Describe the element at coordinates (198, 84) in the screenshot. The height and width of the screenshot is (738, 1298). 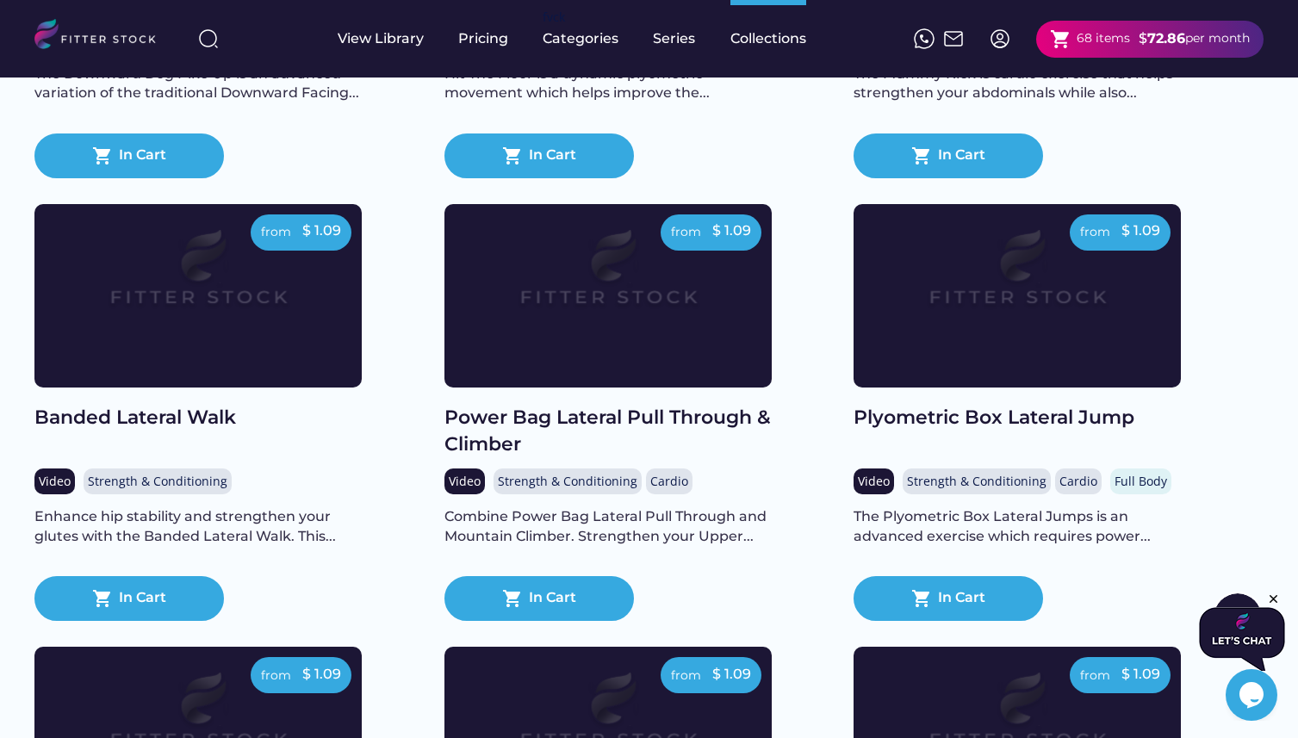
I see `div: The Downward Dog Pike Up is an advanced variation of the traditional Downward Facing...` at that location.